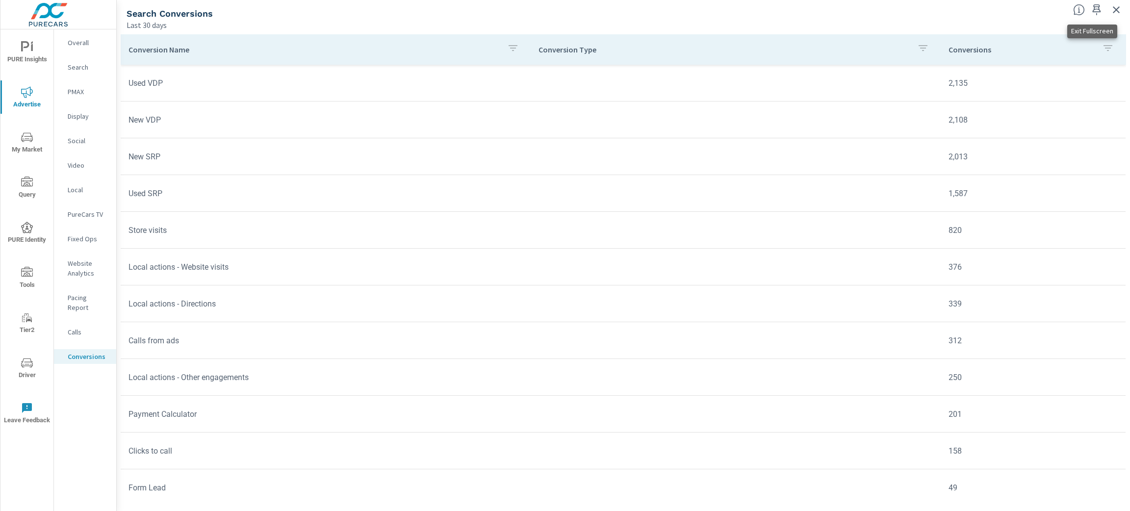  I want to click on td: 820, so click(1033, 230).